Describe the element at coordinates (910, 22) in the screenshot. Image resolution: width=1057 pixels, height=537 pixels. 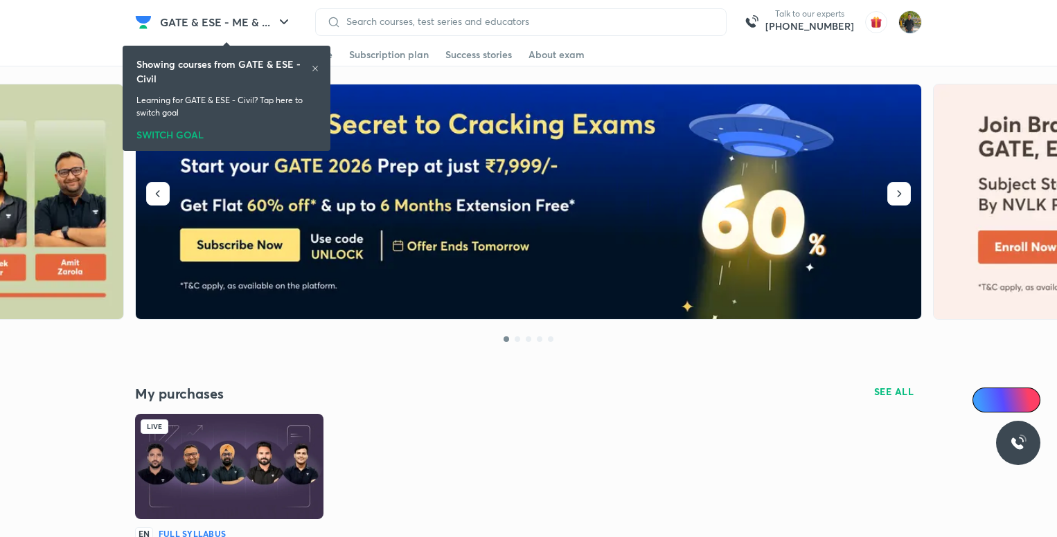
I see `img: shubham rawat` at that location.